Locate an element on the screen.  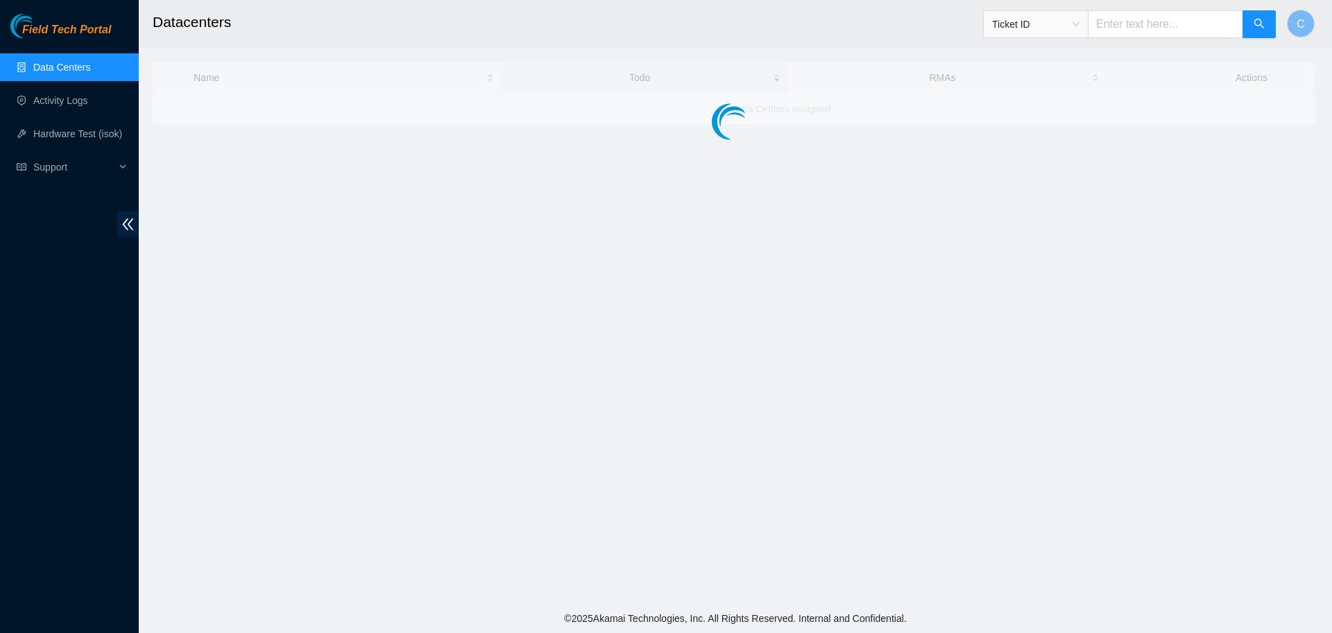
span: Ticket ID is located at coordinates (1035, 24).